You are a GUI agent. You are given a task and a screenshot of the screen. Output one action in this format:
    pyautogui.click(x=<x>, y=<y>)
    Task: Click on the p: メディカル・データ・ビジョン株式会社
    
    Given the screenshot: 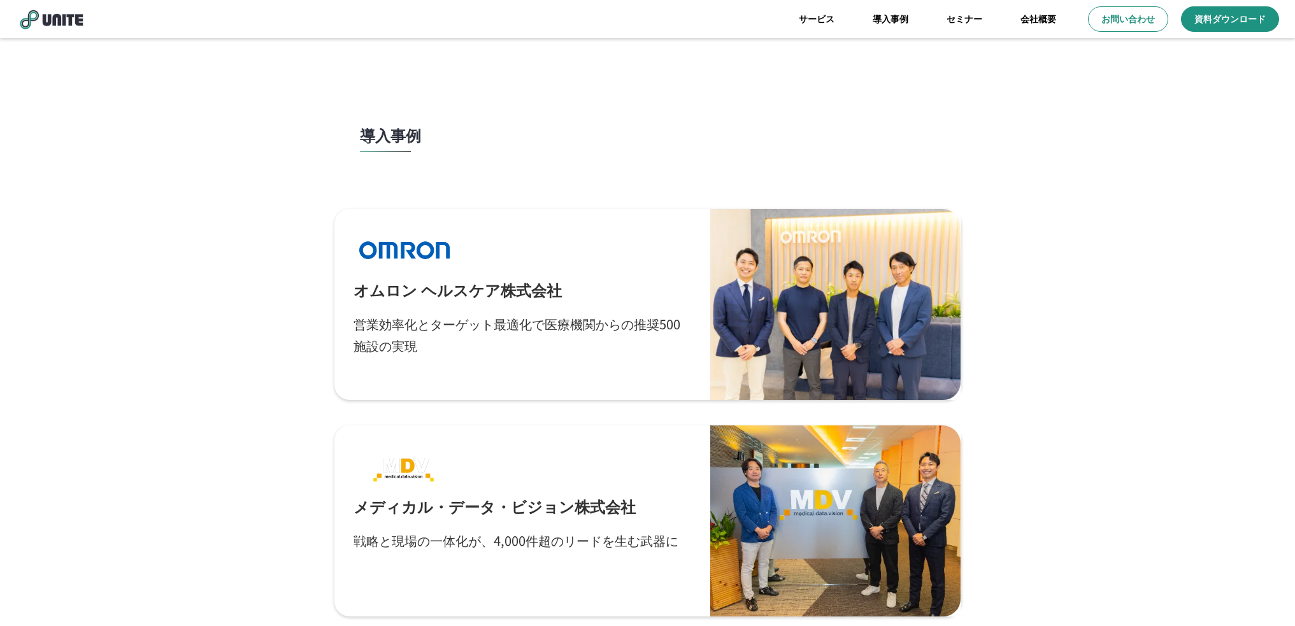 What is the action you would take?
    pyautogui.click(x=494, y=506)
    